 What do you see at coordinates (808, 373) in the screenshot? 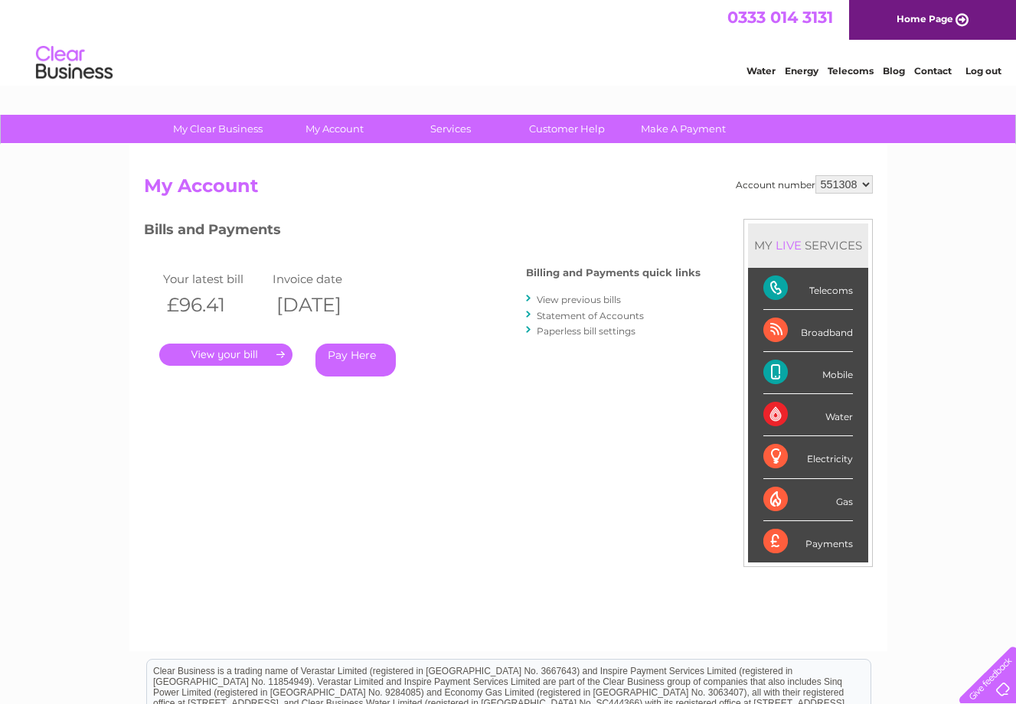
I see `div: Mobile` at bounding box center [808, 373].